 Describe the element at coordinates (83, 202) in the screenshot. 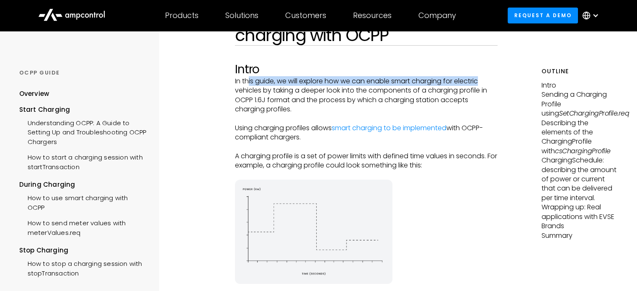

I see `div: How to use smart charging with OCPP` at that location.